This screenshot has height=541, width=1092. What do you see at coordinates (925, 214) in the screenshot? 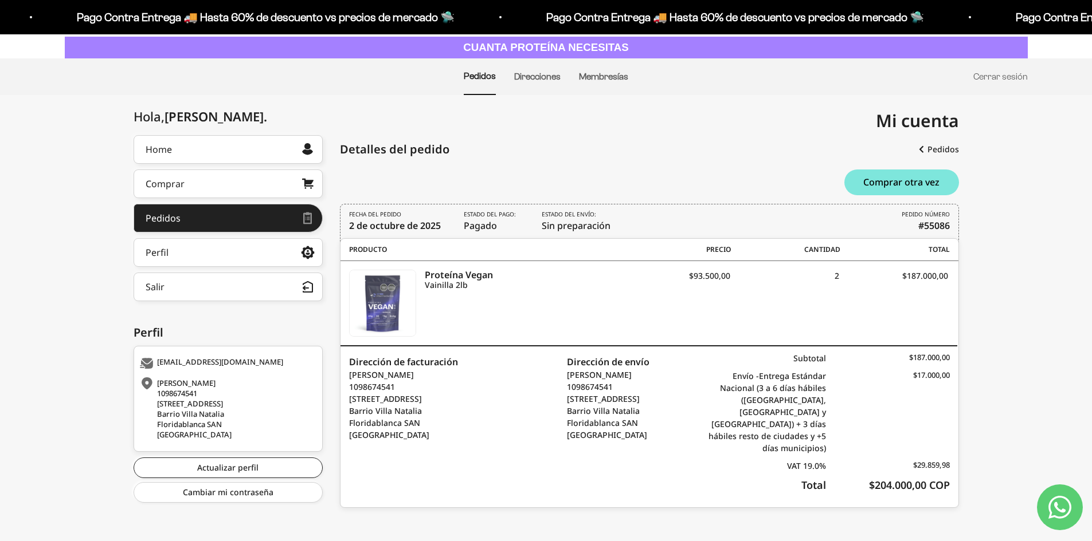
I see `i: PEDIDO NÚMERO` at bounding box center [925, 214].